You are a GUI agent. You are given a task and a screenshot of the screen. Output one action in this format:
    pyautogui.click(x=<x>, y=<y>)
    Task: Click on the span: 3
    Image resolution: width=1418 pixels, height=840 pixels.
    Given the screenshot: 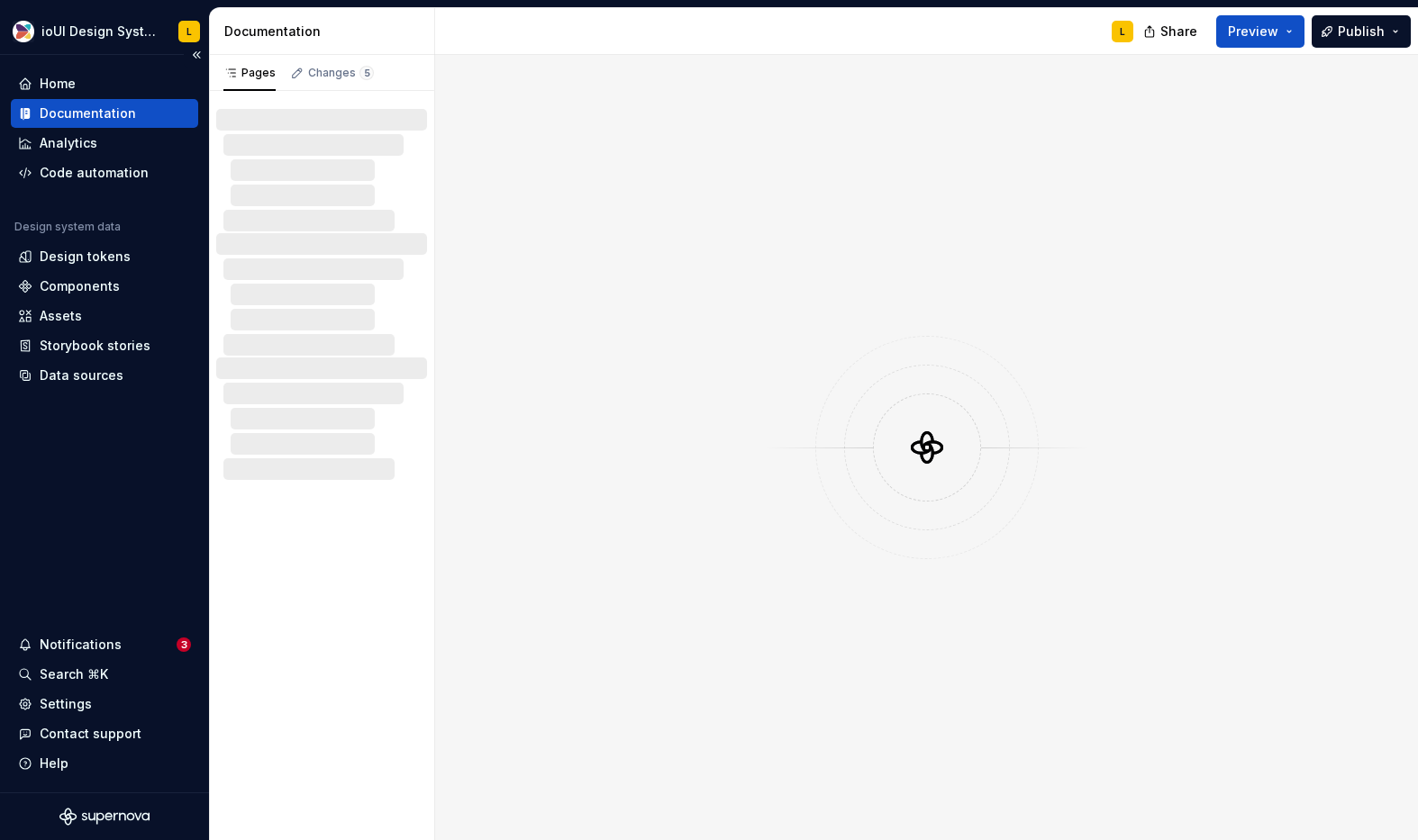 What is the action you would take?
    pyautogui.click(x=184, y=644)
    